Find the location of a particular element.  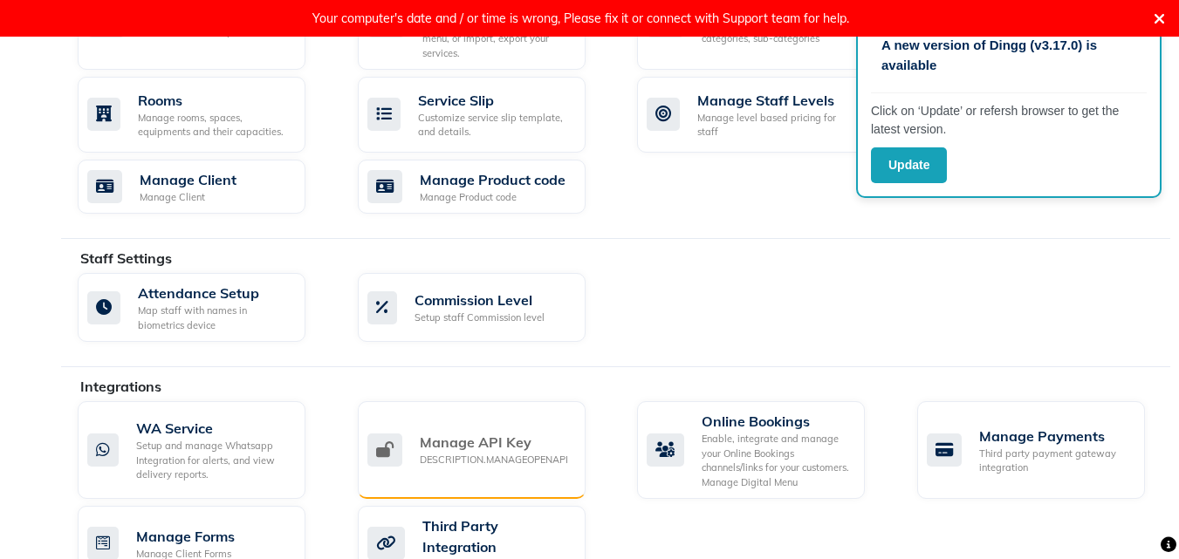

div: Manage Forms is located at coordinates (185, 537).